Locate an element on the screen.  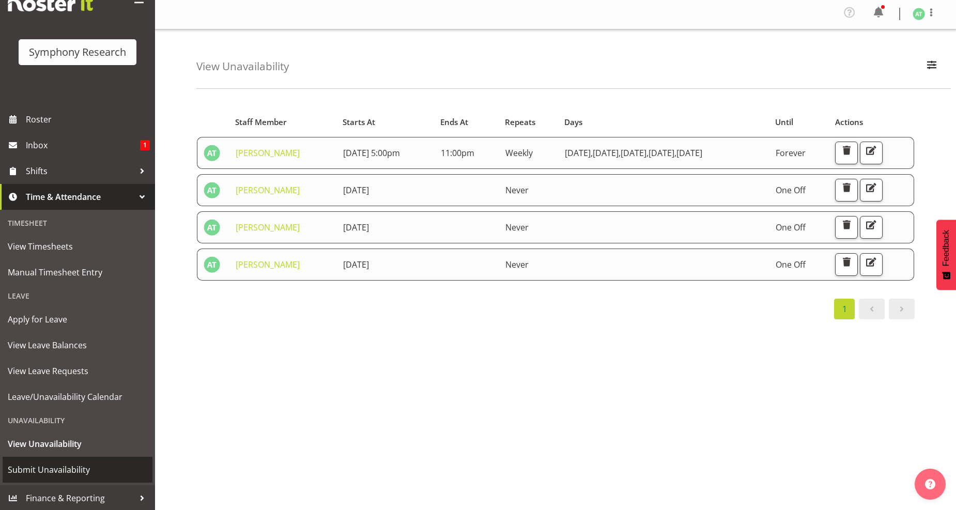
div: Actions is located at coordinates (871, 122).